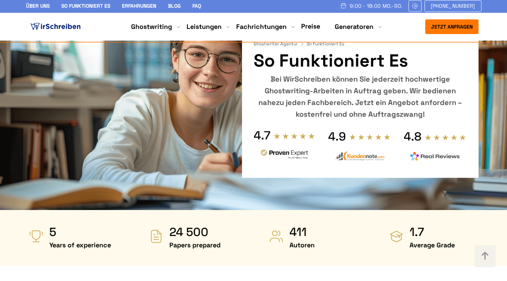 Image resolution: width=507 pixels, height=281 pixels. What do you see at coordinates (86, 8) in the screenshot?
I see `a: So funktioniert es` at bounding box center [86, 8].